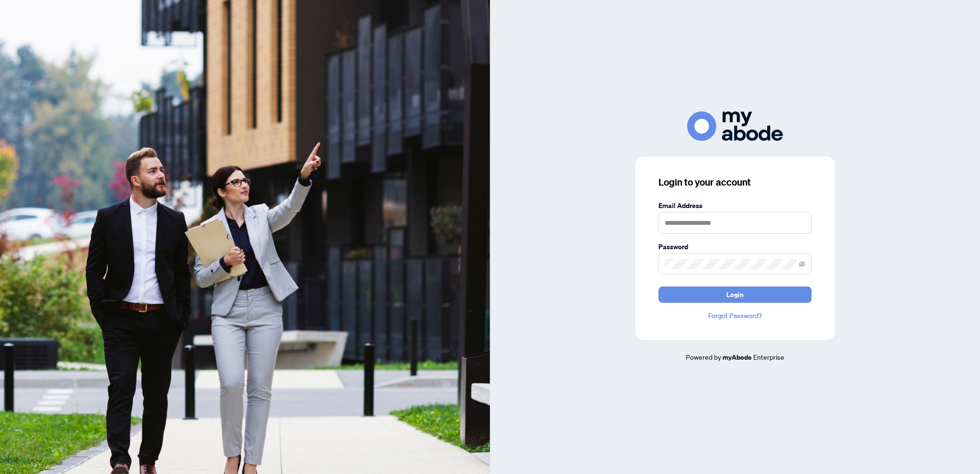  Describe the element at coordinates (703, 357) in the screenshot. I see `span: Powered by` at that location.